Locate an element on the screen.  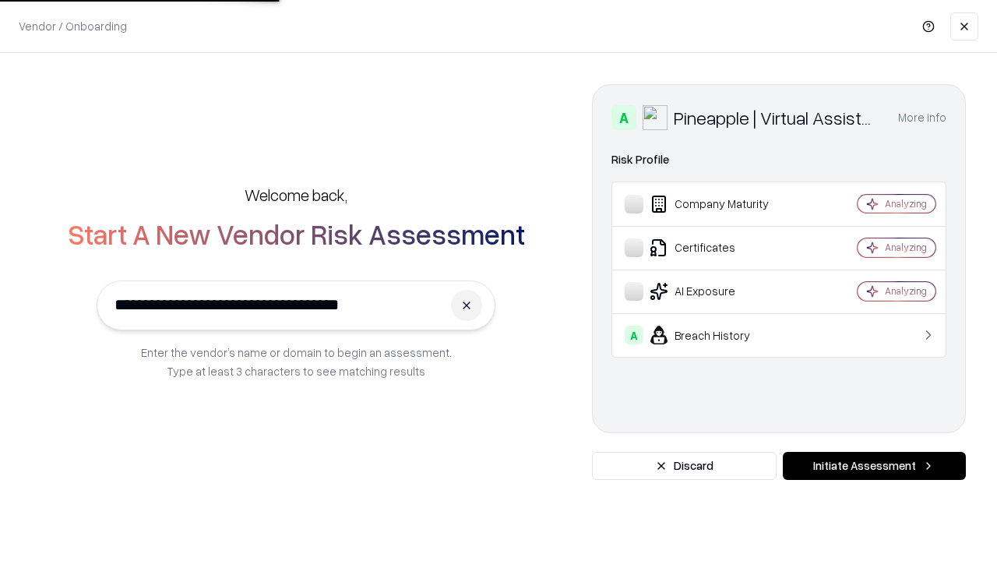
button: Discard is located at coordinates (684, 466).